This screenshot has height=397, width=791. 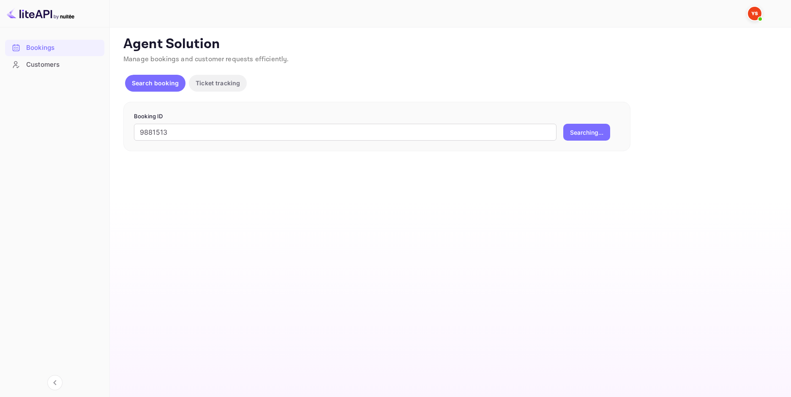 I want to click on p: Search booking, so click(x=155, y=83).